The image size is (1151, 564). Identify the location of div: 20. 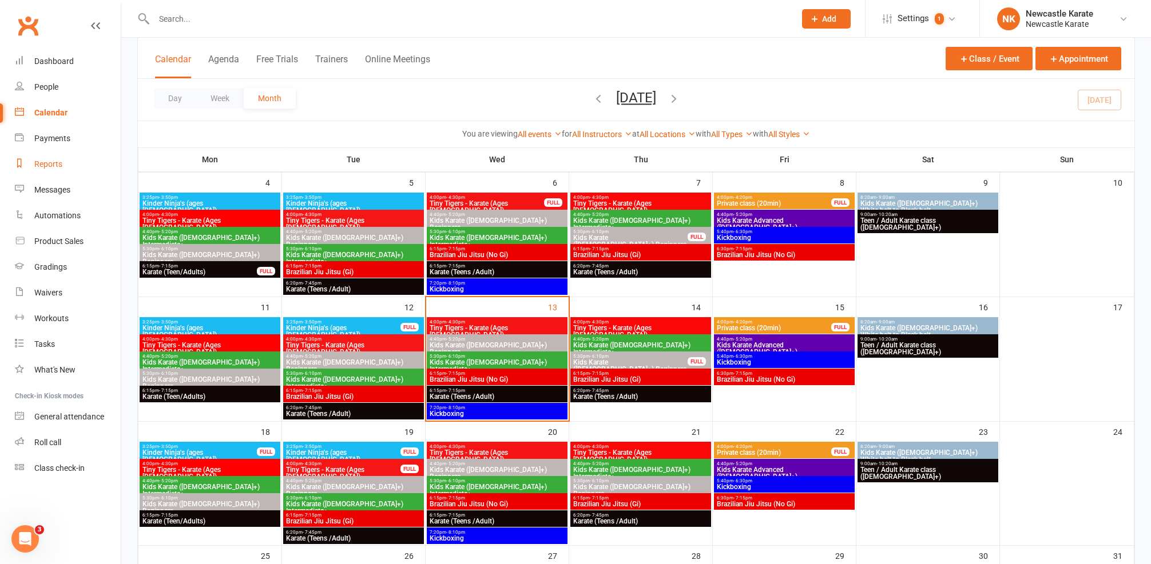
(558, 431).